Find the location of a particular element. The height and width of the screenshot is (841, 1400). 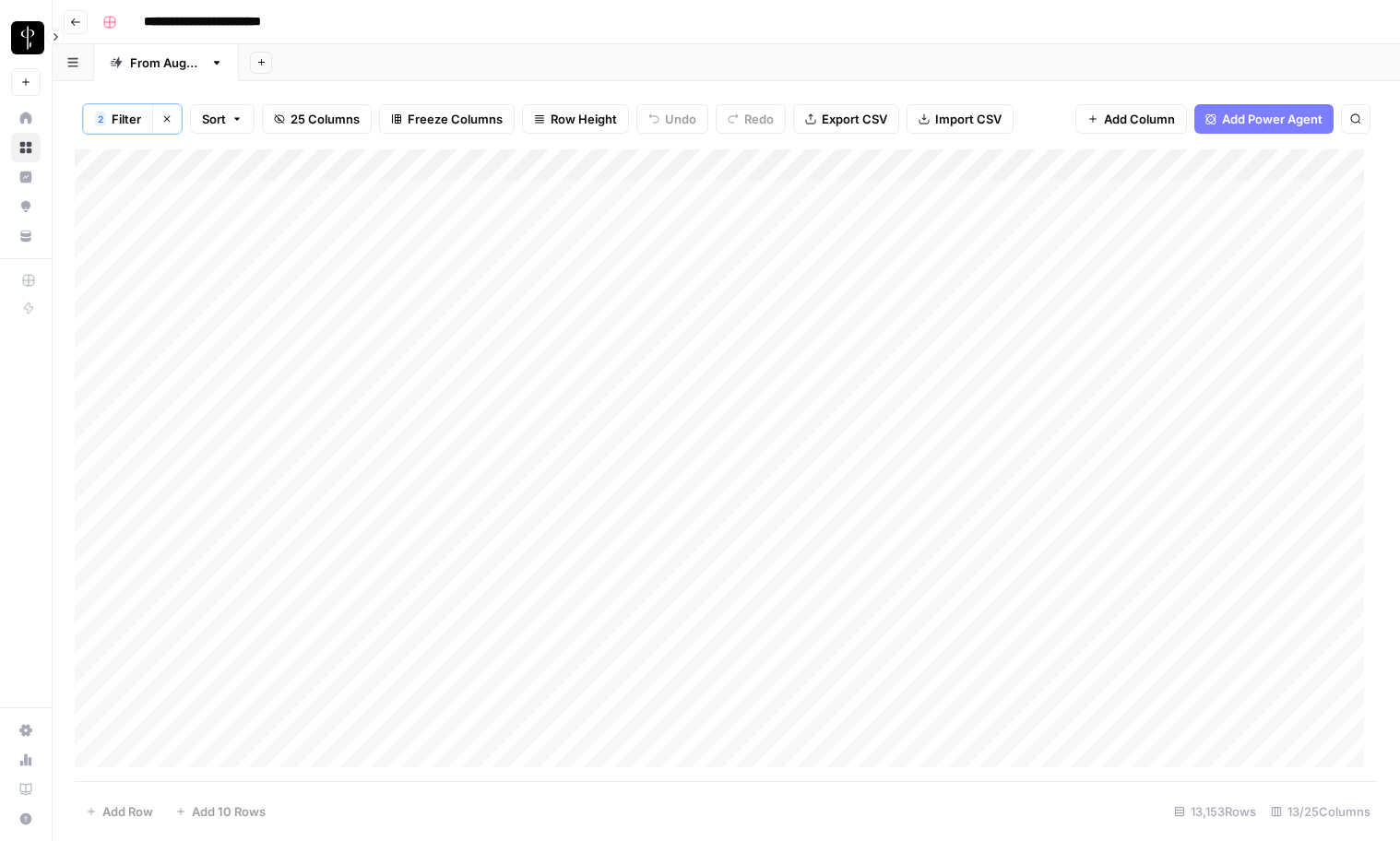

button: Export CSV is located at coordinates (846, 119).